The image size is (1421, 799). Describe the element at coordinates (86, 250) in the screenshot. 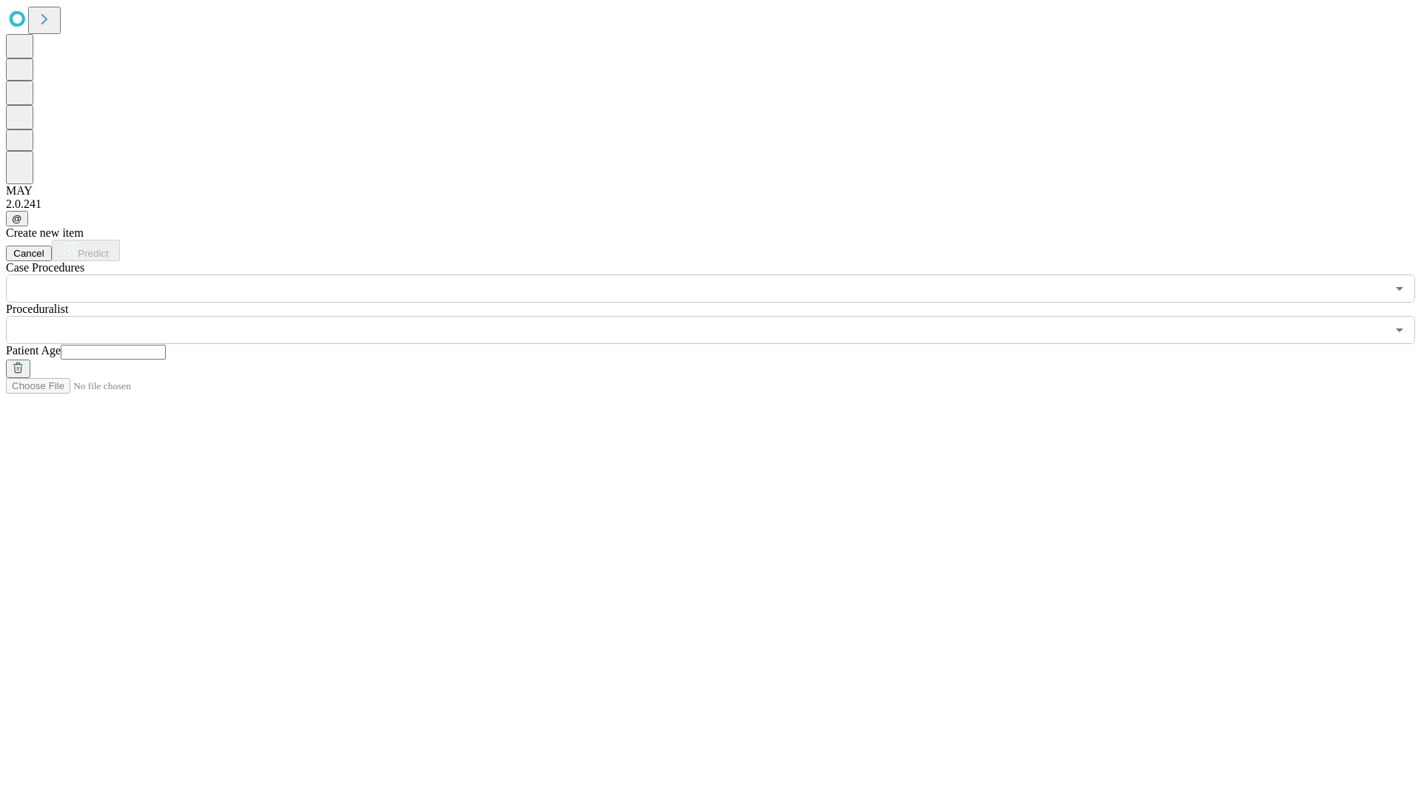

I see `button: Predict` at that location.